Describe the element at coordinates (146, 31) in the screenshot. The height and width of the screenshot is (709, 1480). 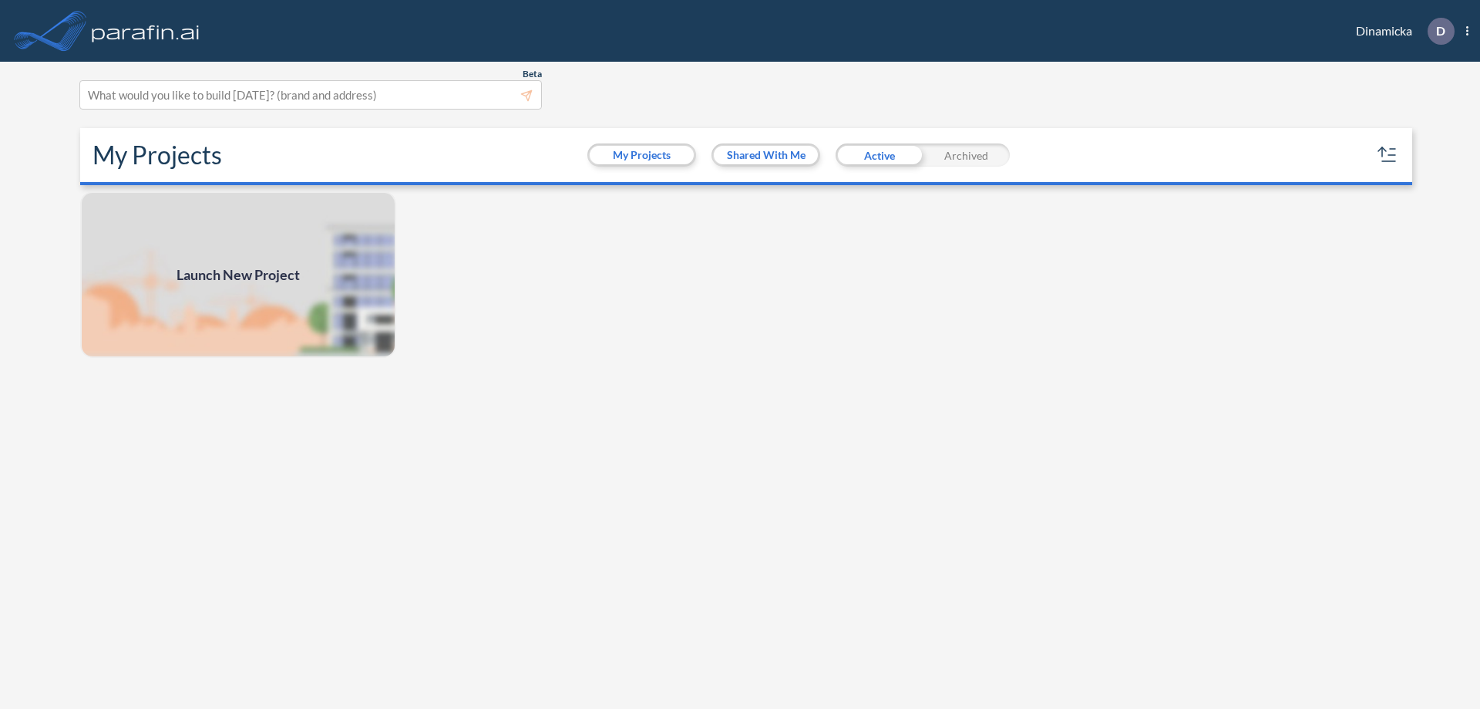
I see `img: logo` at that location.